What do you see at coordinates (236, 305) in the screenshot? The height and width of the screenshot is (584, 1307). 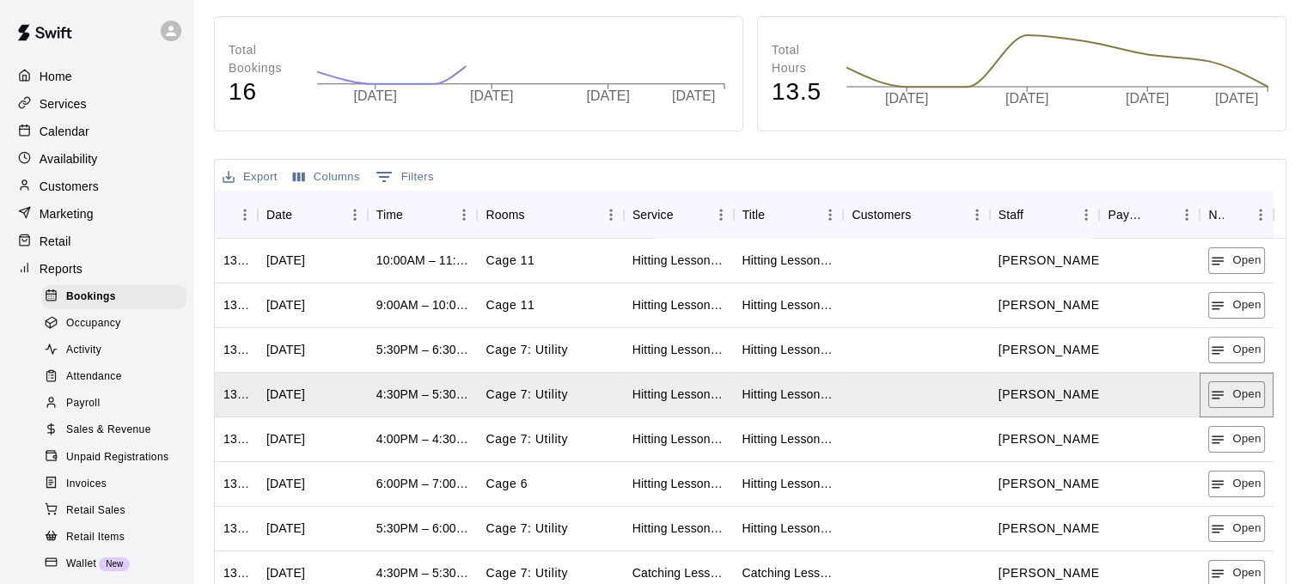 I see `div: 1394631` at bounding box center [236, 305].